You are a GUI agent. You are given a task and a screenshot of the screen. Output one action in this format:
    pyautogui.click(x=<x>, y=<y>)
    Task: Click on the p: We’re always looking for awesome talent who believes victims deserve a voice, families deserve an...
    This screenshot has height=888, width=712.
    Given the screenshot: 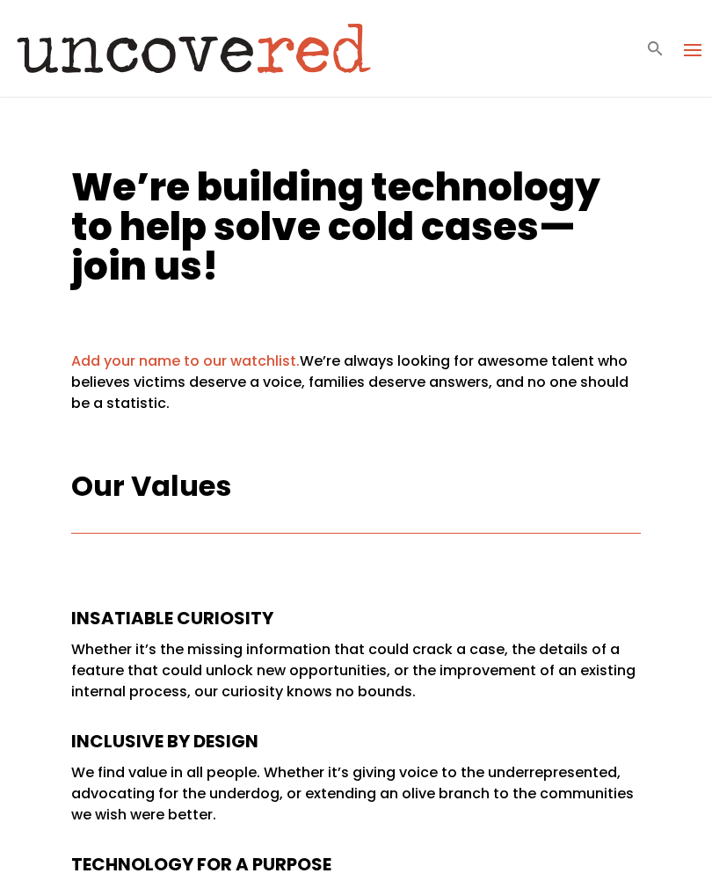 What is the action you would take?
    pyautogui.click(x=356, y=382)
    